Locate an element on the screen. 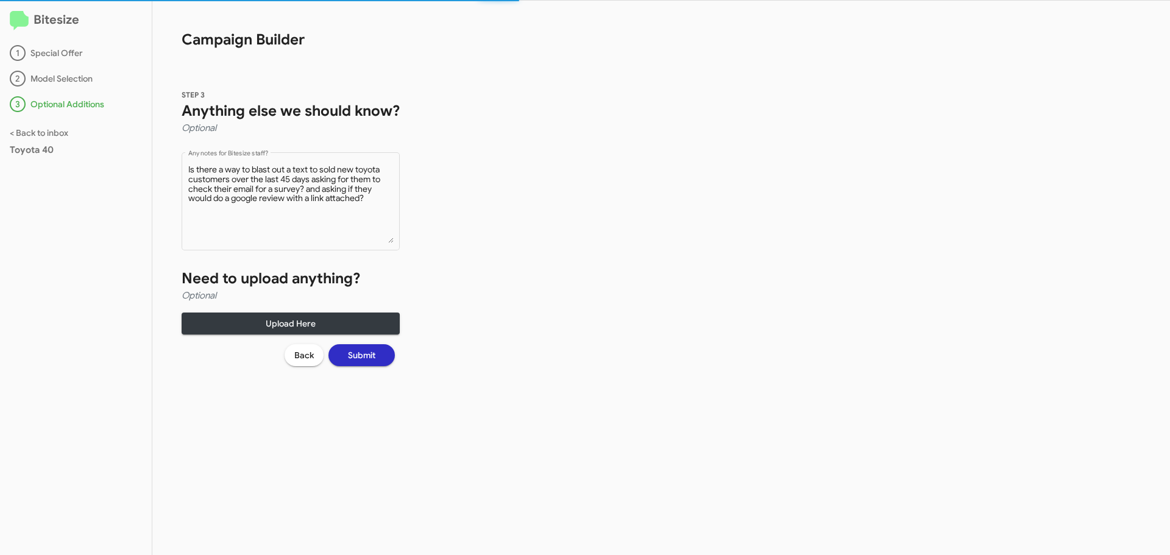 Image resolution: width=1170 pixels, height=555 pixels. button: Submit is located at coordinates (361, 355).